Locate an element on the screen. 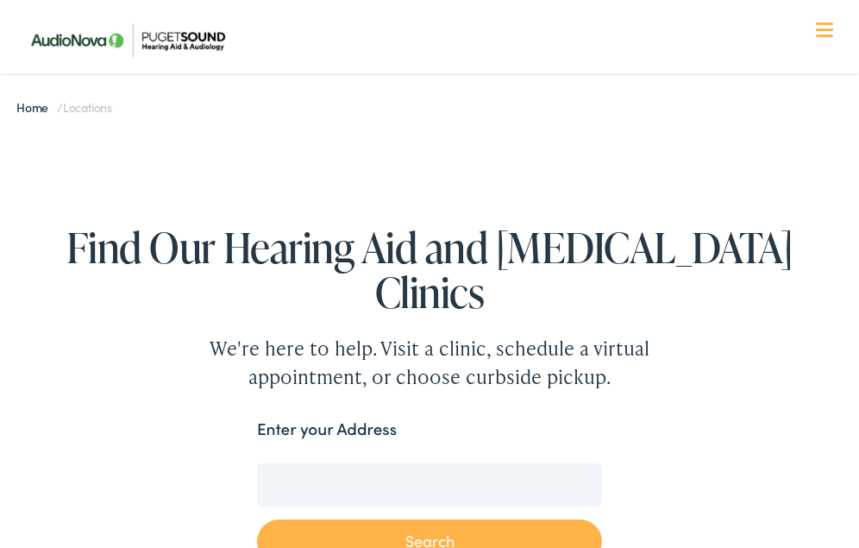 Image resolution: width=859 pixels, height=548 pixels. input: Enter your address or zip code is located at coordinates (429, 485).